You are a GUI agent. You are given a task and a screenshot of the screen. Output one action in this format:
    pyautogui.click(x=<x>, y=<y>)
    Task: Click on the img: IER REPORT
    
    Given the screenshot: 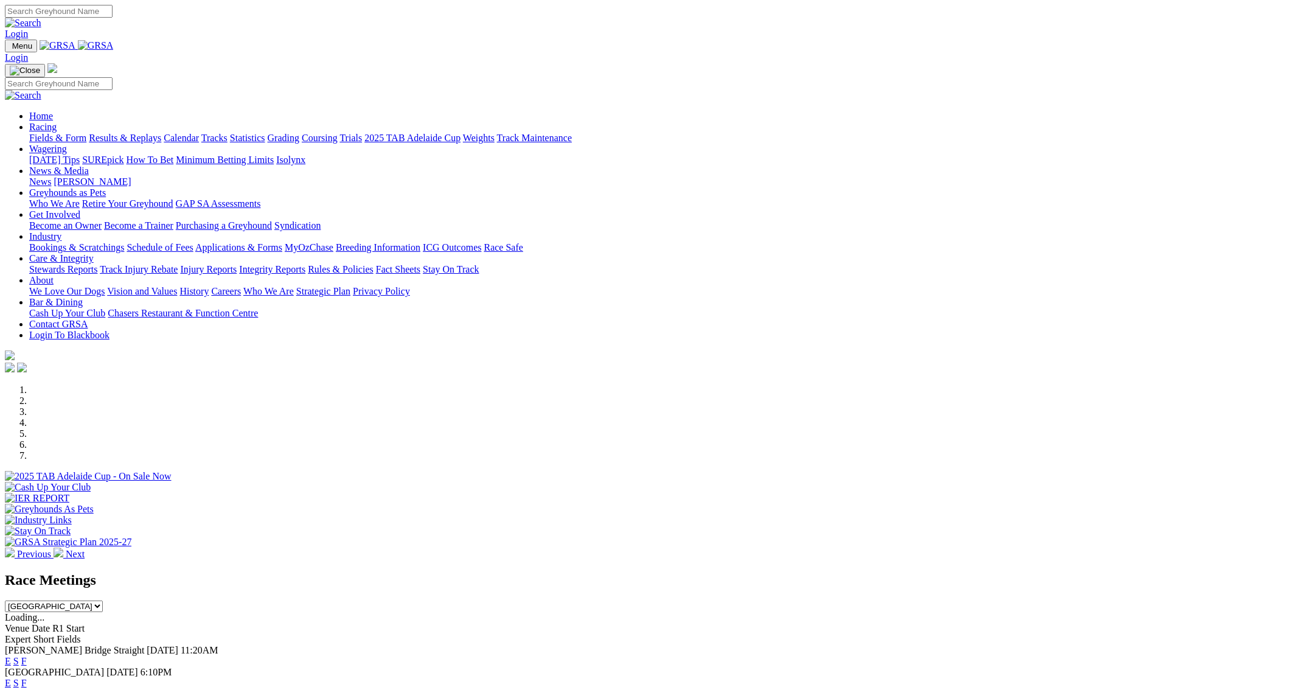 What is the action you would take?
    pyautogui.click(x=37, y=498)
    